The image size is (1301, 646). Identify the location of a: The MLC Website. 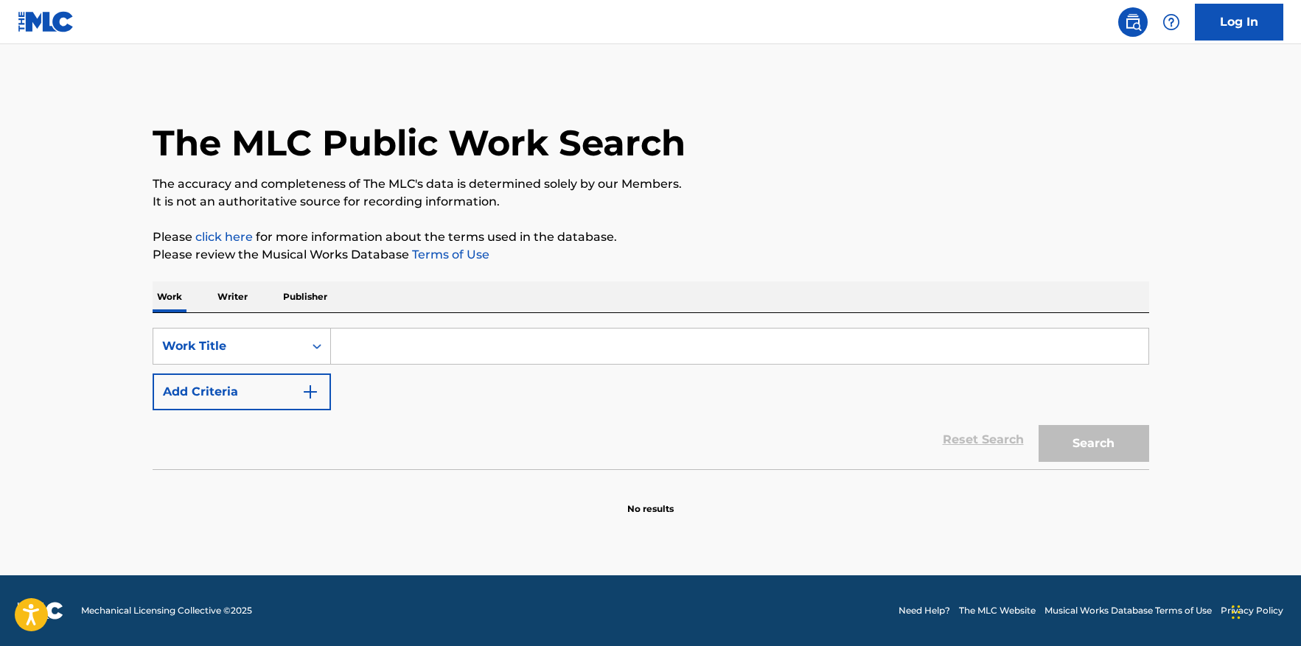
(997, 611).